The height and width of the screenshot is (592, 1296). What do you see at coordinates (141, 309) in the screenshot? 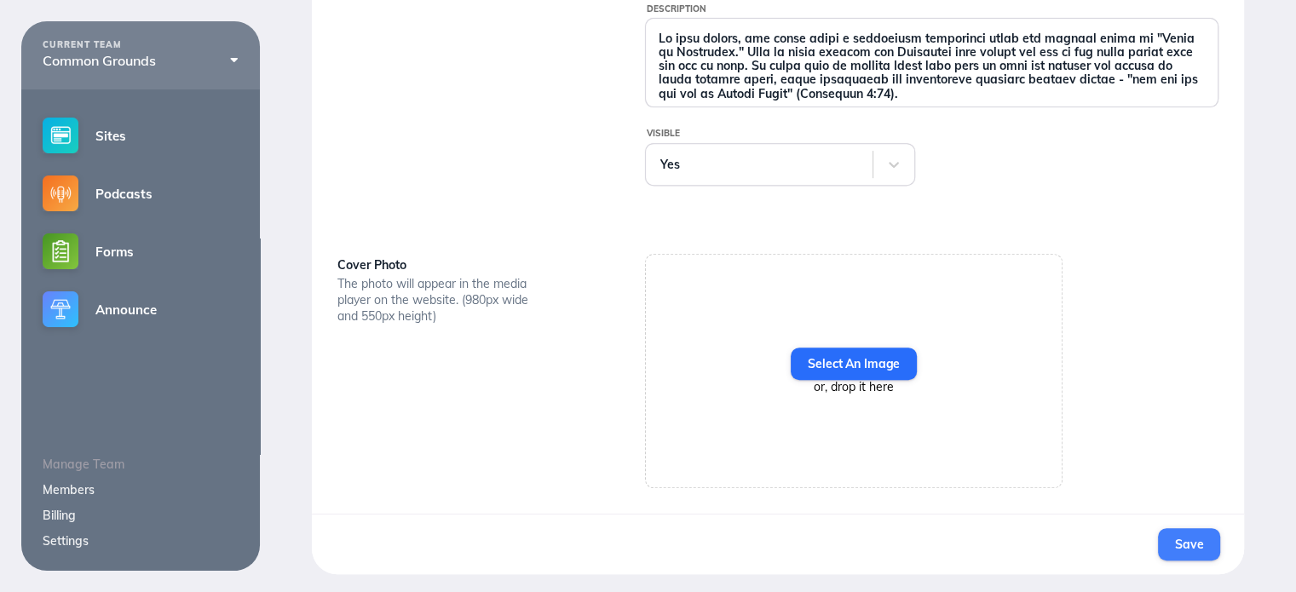
I see `a: Announce` at bounding box center [141, 309].